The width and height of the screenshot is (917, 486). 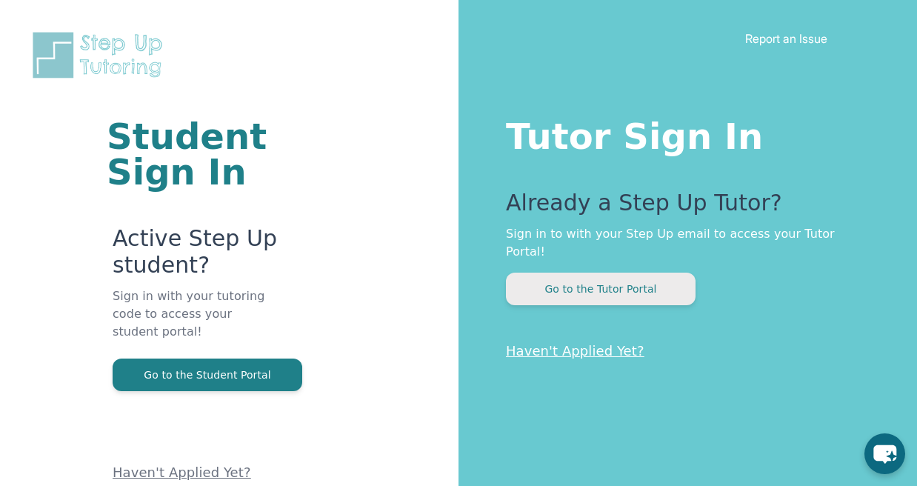 I want to click on p: Sign in with your tutoring code to access your student portal!, so click(x=196, y=323).